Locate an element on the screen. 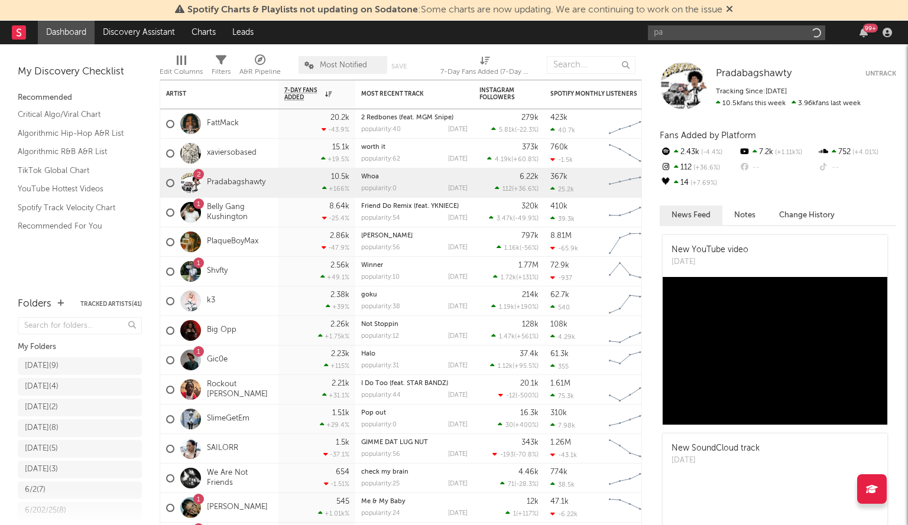 The height and width of the screenshot is (525, 908). span: -56 % is located at coordinates (529, 248).